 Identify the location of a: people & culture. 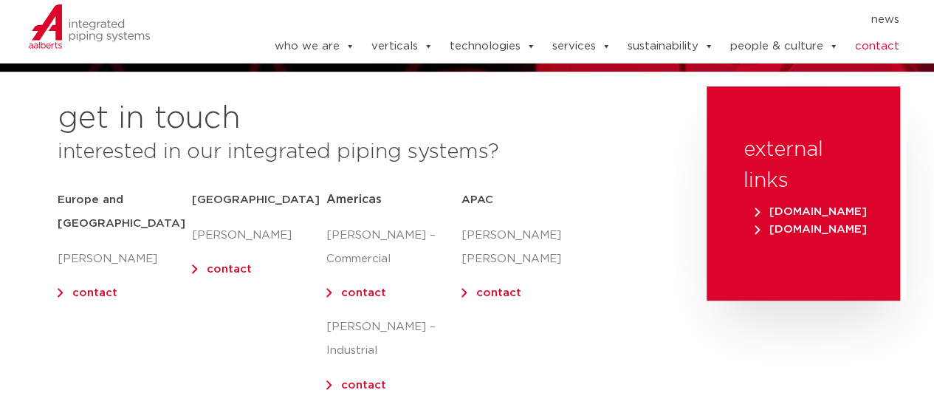
(783, 47).